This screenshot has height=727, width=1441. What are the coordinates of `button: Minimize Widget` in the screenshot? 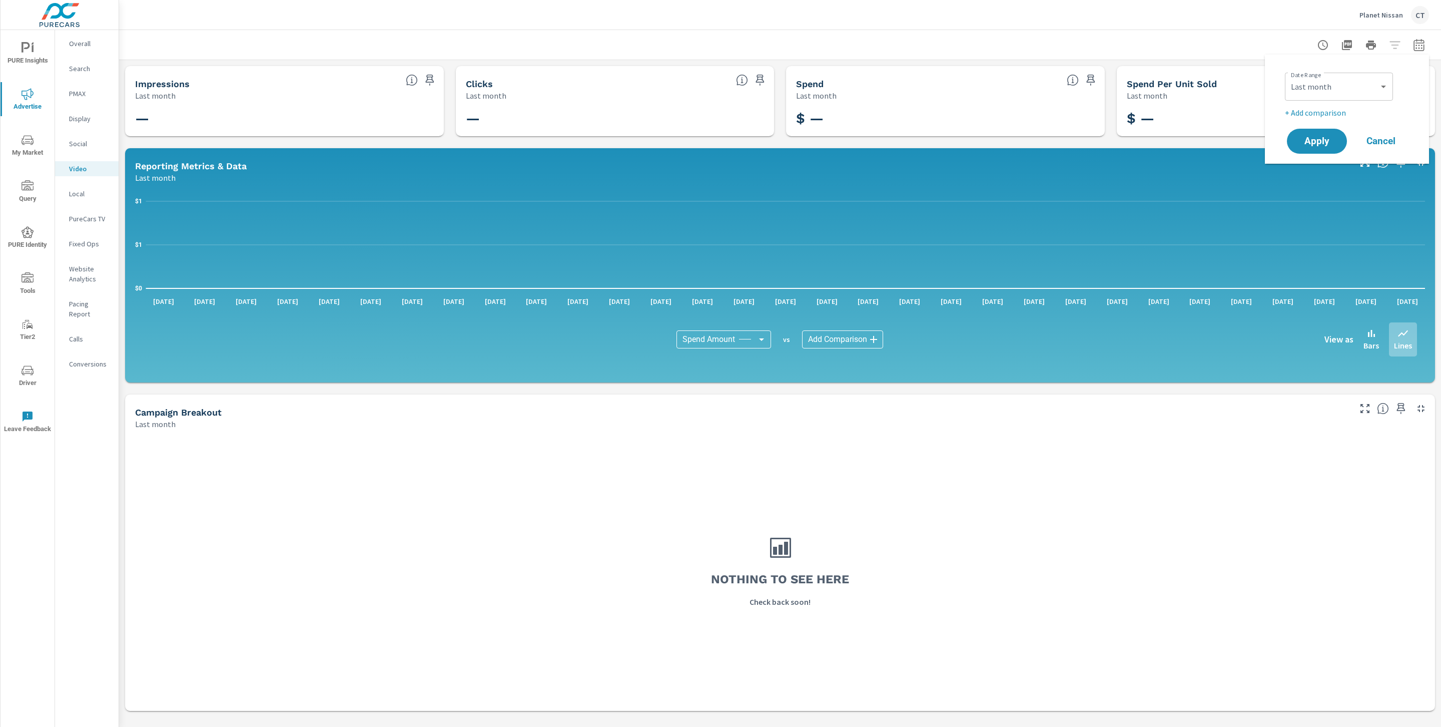 It's located at (1421, 408).